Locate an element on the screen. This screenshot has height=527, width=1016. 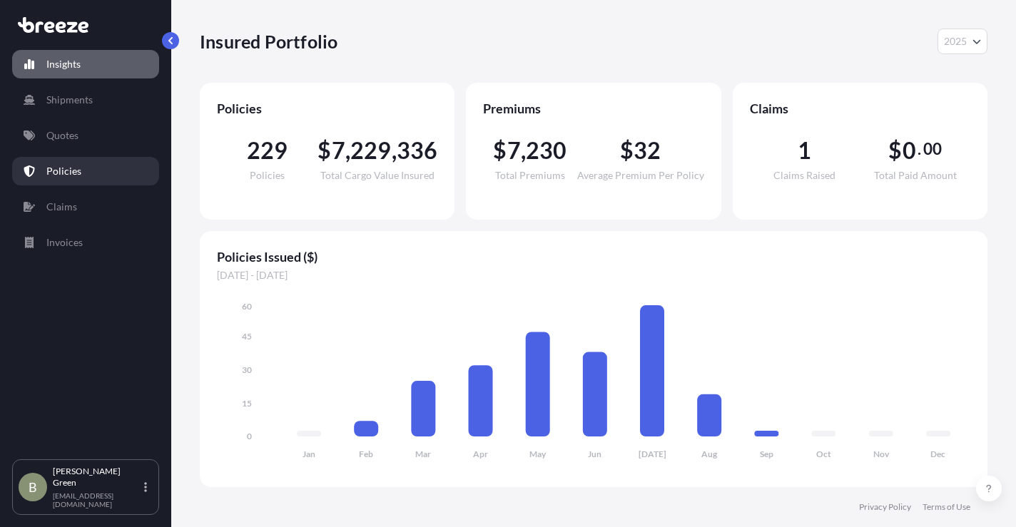
tspan: Sep is located at coordinates (766, 454).